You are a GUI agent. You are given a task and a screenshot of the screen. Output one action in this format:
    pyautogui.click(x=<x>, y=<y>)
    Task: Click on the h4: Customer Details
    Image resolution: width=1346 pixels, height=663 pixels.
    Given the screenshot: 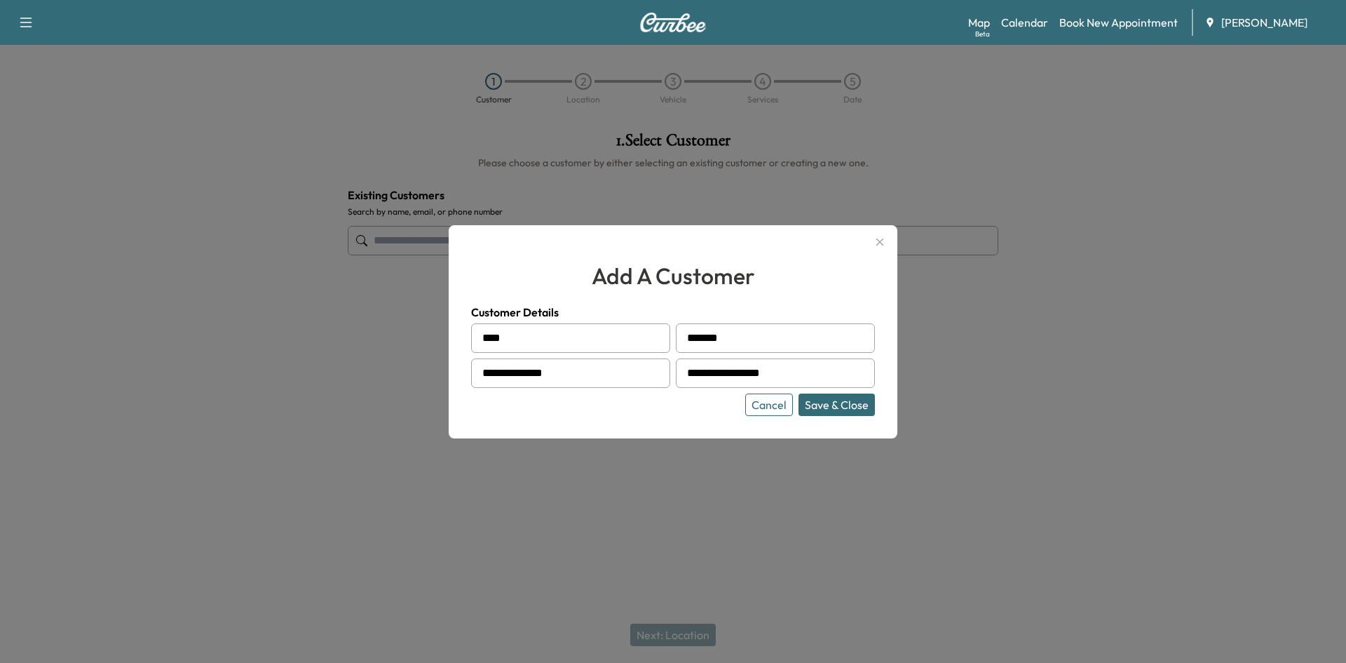 What is the action you would take?
    pyautogui.click(x=673, y=312)
    